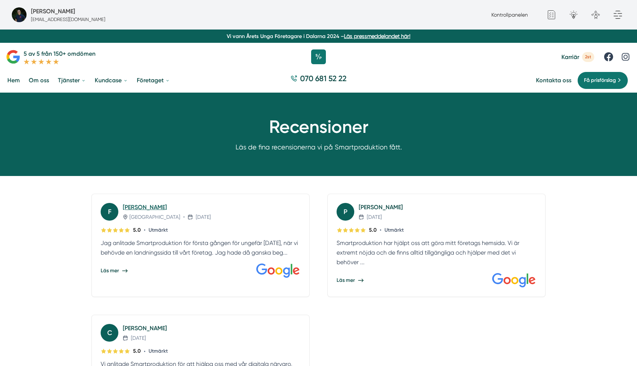 The width and height of the screenshot is (637, 366). Describe the element at coordinates (19, 15) in the screenshot. I see `img: 5f5f5f1c0dda007cd88abc89_Victor_%283%29.png` at that location.